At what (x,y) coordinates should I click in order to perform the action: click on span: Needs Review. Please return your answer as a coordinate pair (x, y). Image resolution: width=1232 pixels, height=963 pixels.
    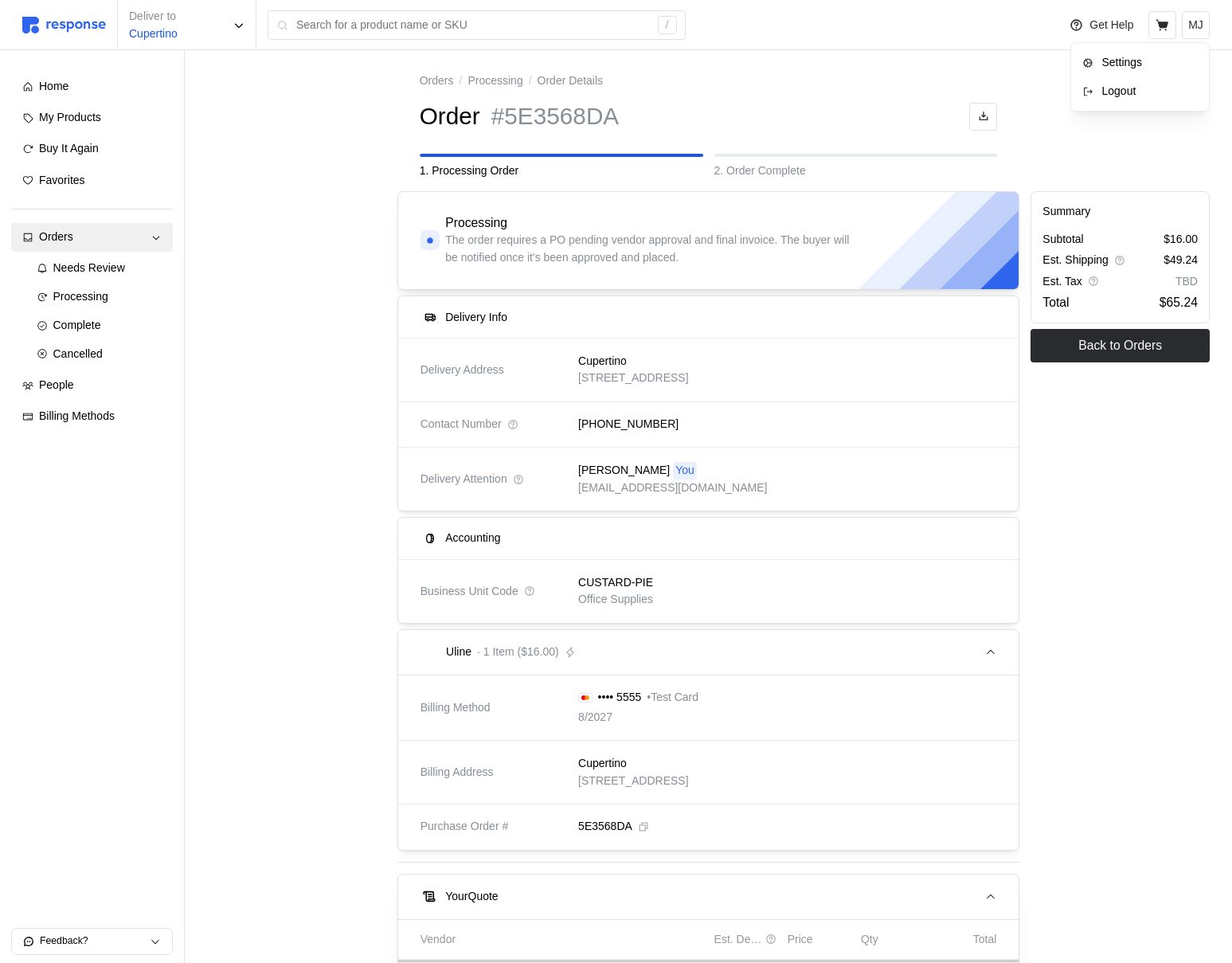
    Looking at the image, I should click on (89, 267).